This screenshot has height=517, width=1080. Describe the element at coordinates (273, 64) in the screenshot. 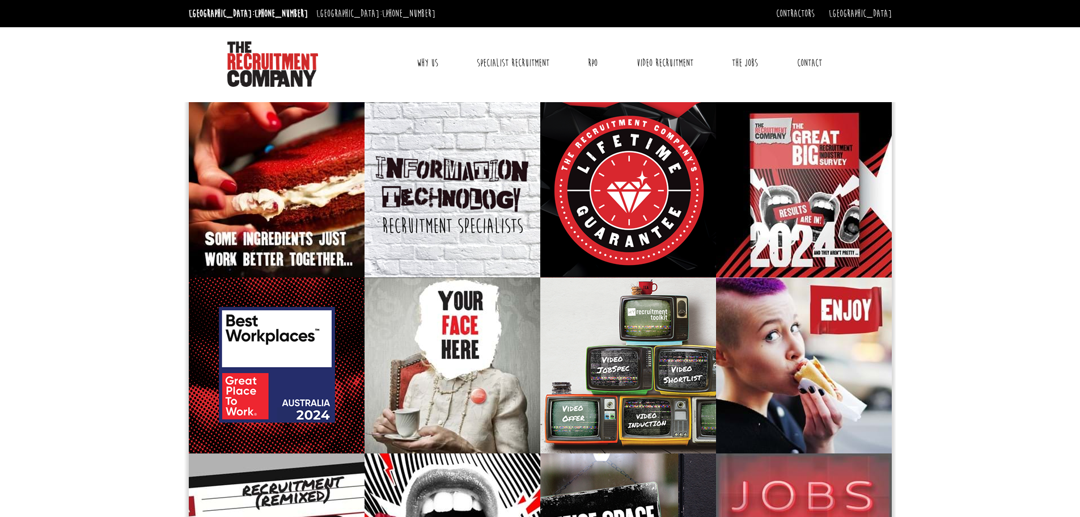

I see `img: The Recruitment Company` at that location.